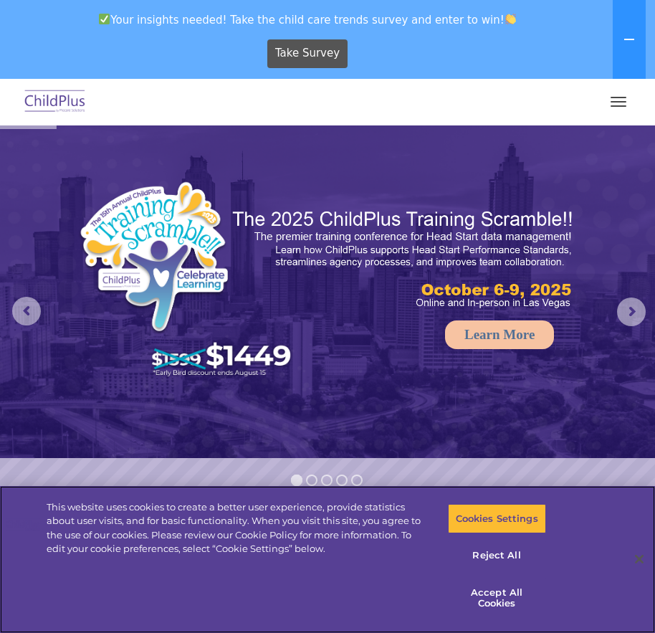  What do you see at coordinates (307, 53) in the screenshot?
I see `span: Take Survey` at bounding box center [307, 53].